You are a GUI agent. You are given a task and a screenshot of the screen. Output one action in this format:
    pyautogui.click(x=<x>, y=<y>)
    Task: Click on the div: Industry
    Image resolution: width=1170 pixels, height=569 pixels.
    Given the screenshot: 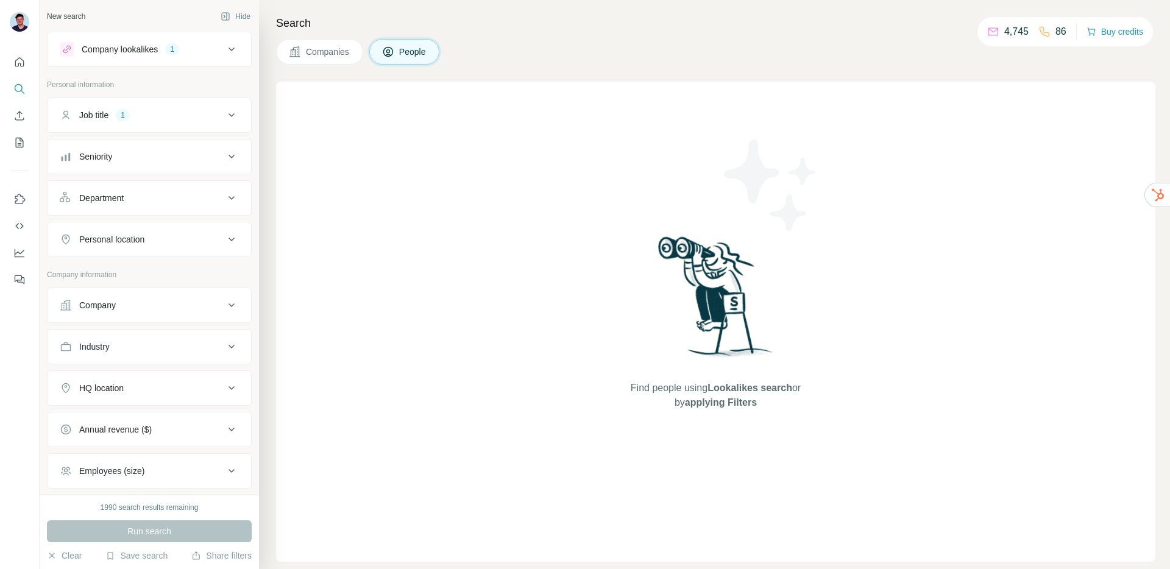 What is the action you would take?
    pyautogui.click(x=94, y=347)
    